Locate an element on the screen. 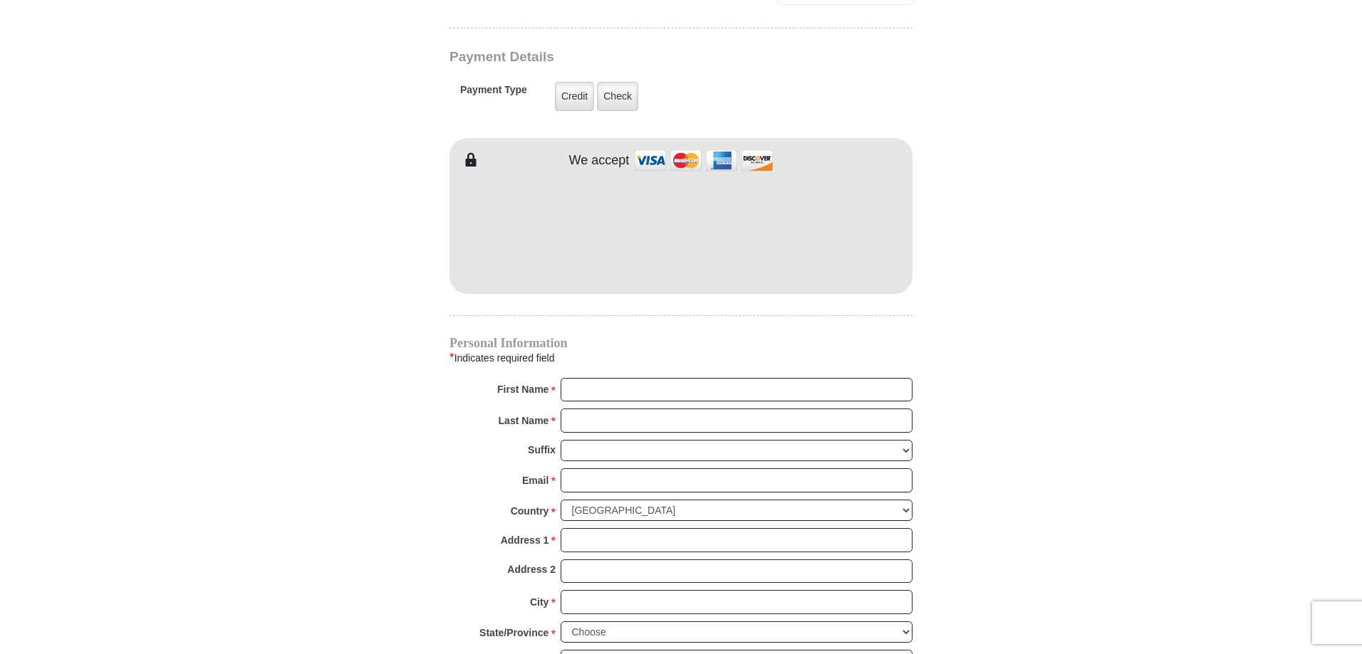  h4: We accept is located at coordinates (599, 161).